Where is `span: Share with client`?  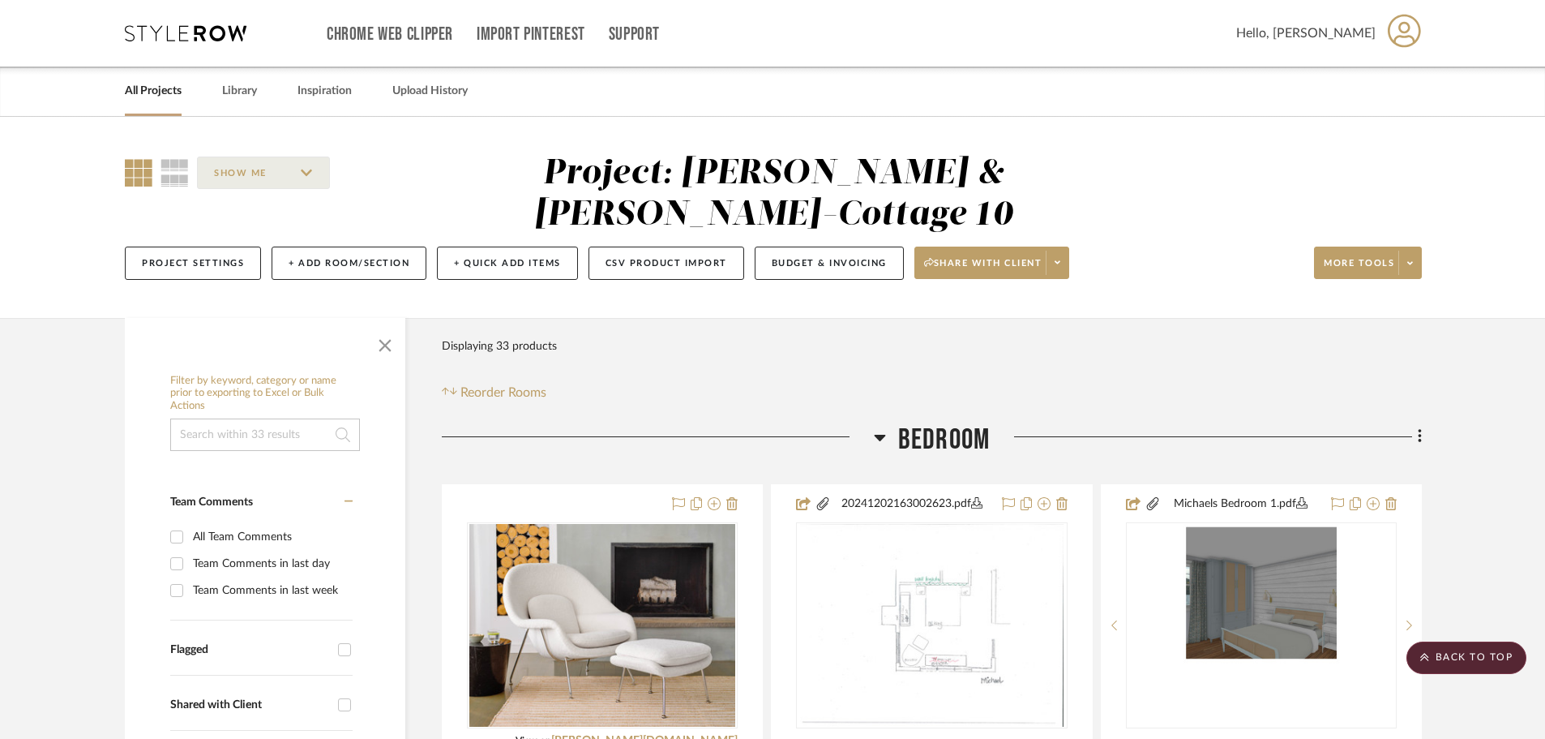
span: Share with client is located at coordinates (984, 269).